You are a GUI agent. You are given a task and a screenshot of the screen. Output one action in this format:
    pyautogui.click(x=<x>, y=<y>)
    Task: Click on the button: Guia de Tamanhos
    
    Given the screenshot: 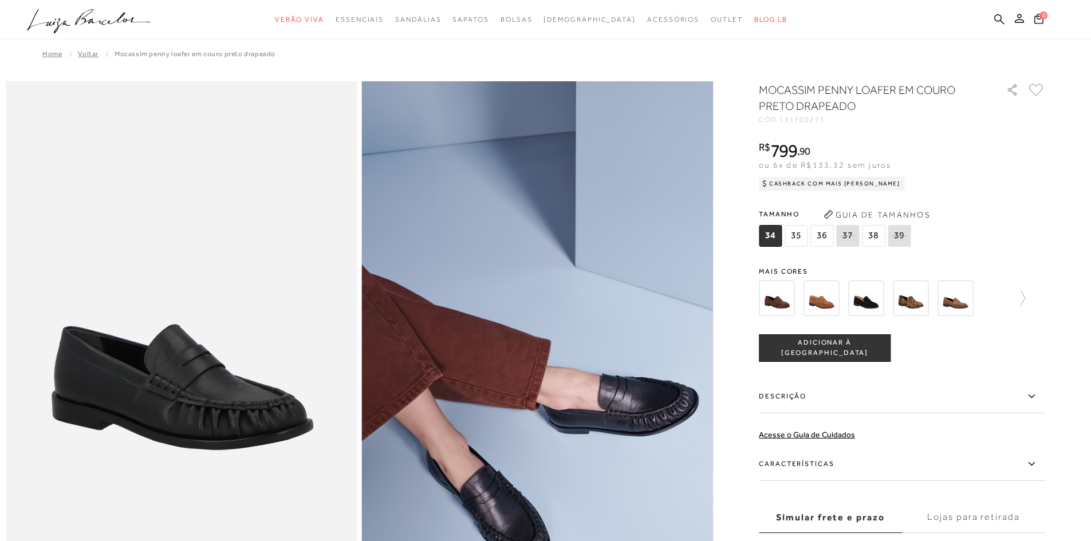 What is the action you would take?
    pyautogui.click(x=876, y=215)
    